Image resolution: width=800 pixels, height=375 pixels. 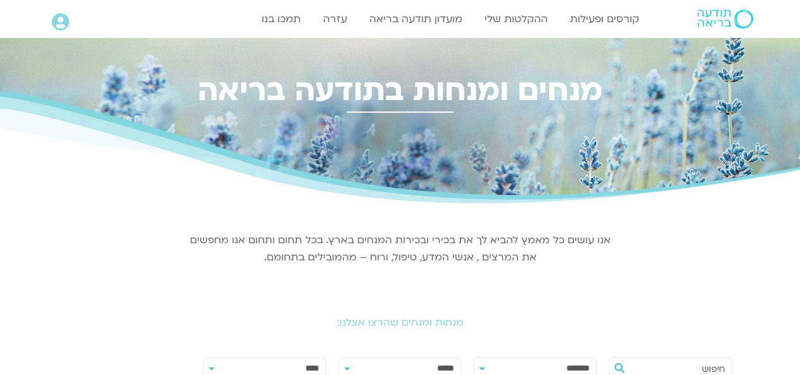 I want to click on a: ההקלטות שלי, so click(x=516, y=19).